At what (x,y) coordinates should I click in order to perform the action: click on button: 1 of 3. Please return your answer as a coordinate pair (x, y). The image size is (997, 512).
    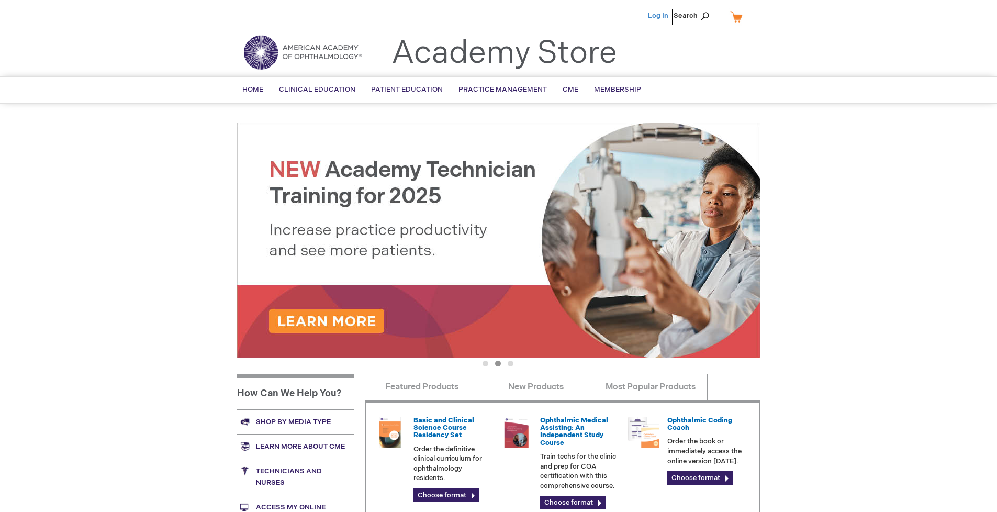
    Looking at the image, I should click on (485, 363).